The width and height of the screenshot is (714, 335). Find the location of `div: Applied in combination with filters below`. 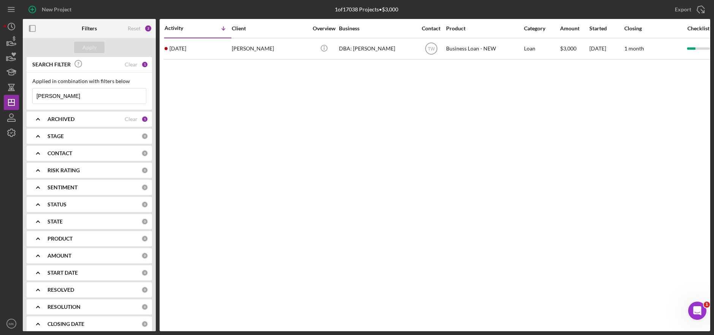

div: Applied in combination with filters below is located at coordinates (89, 81).